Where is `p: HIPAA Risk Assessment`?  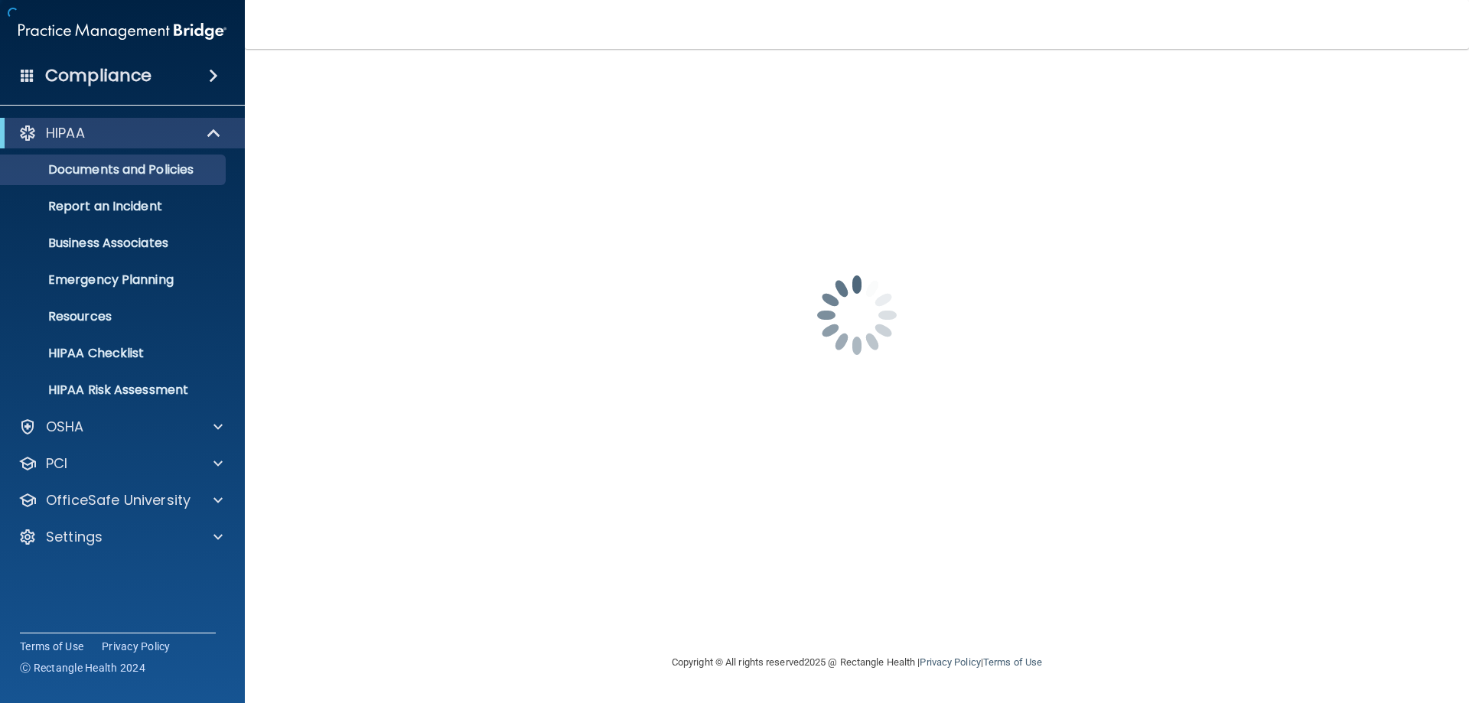 p: HIPAA Risk Assessment is located at coordinates (114, 390).